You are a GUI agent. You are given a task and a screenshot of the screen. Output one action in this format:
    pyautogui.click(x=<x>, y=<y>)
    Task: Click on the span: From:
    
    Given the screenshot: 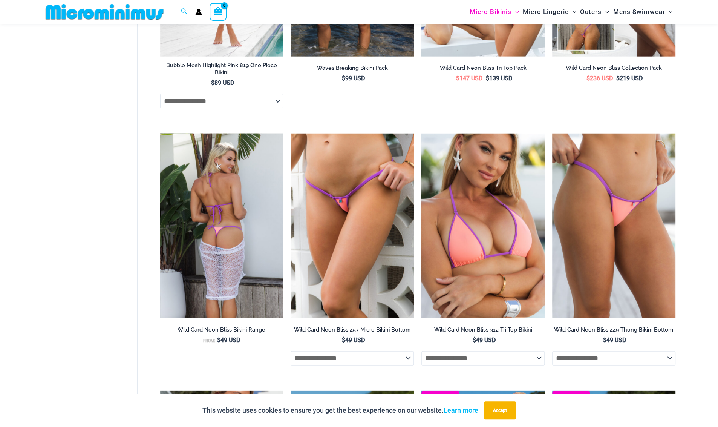 What is the action you would take?
    pyautogui.click(x=209, y=340)
    